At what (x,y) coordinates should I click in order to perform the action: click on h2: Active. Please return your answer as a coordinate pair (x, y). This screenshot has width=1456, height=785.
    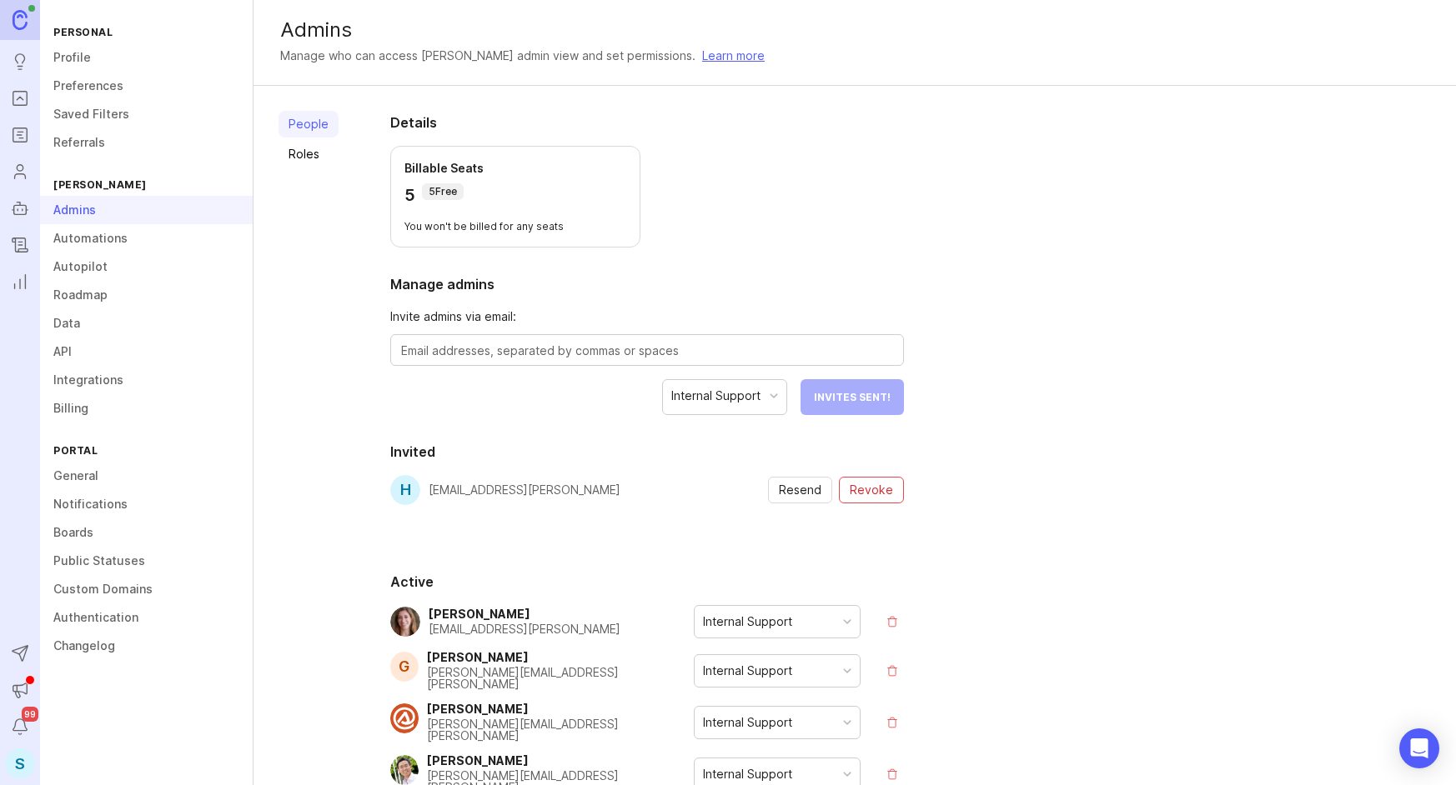
    Looking at the image, I should click on (647, 582).